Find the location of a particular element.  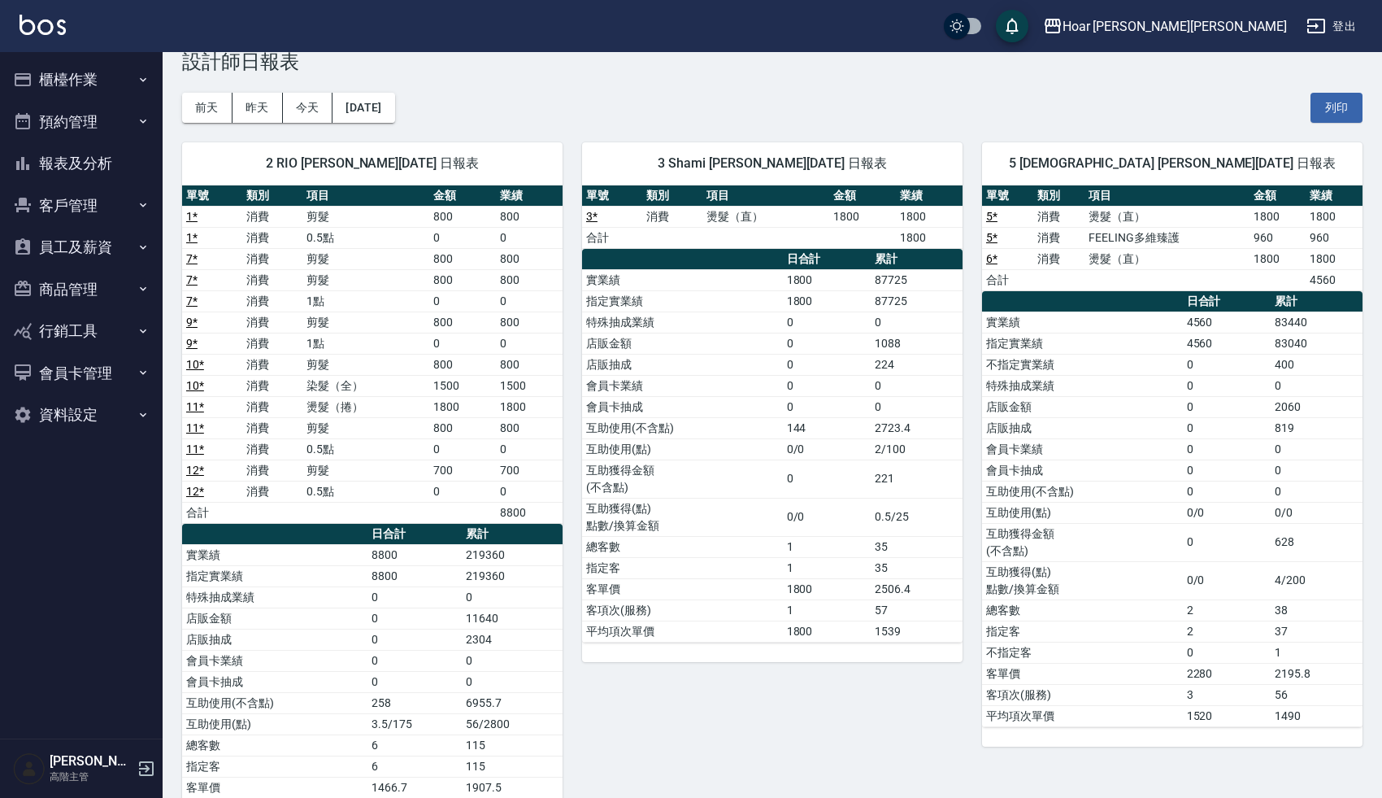

td: 115 is located at coordinates (512, 766).